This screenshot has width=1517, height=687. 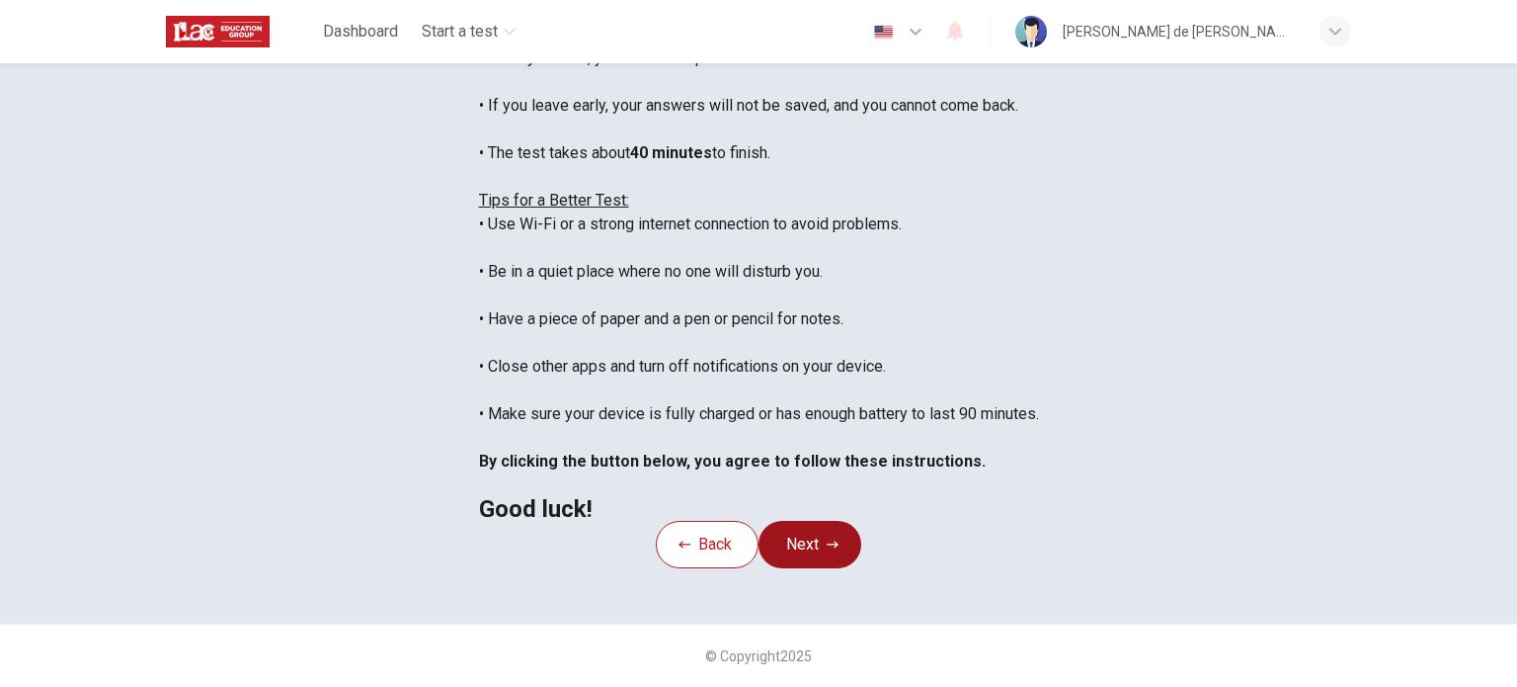 I want to click on b: 40 minutes, so click(x=671, y=152).